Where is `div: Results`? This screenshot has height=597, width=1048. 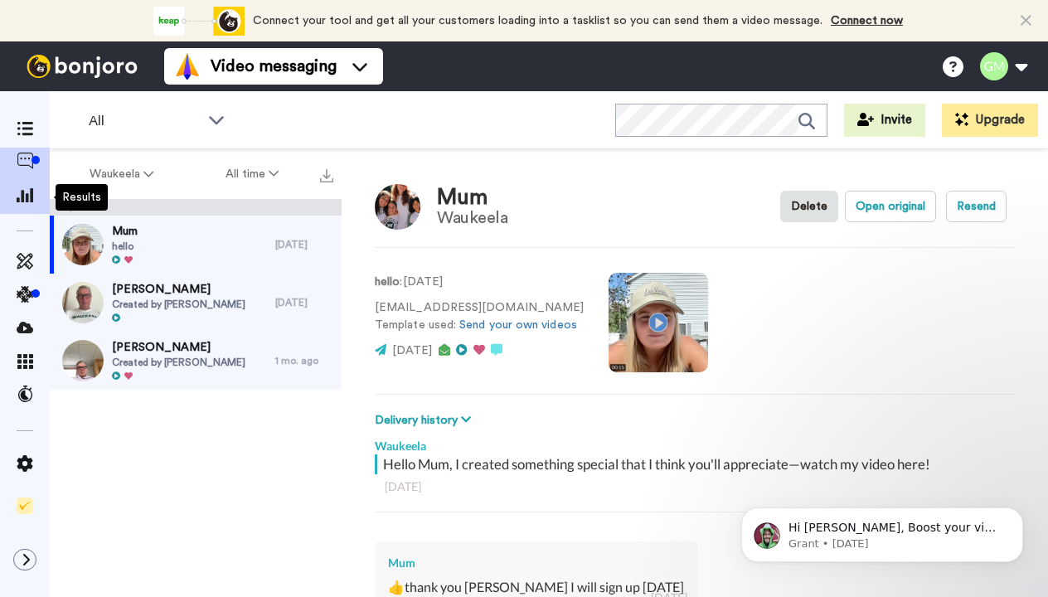
div: Results is located at coordinates (81, 197).